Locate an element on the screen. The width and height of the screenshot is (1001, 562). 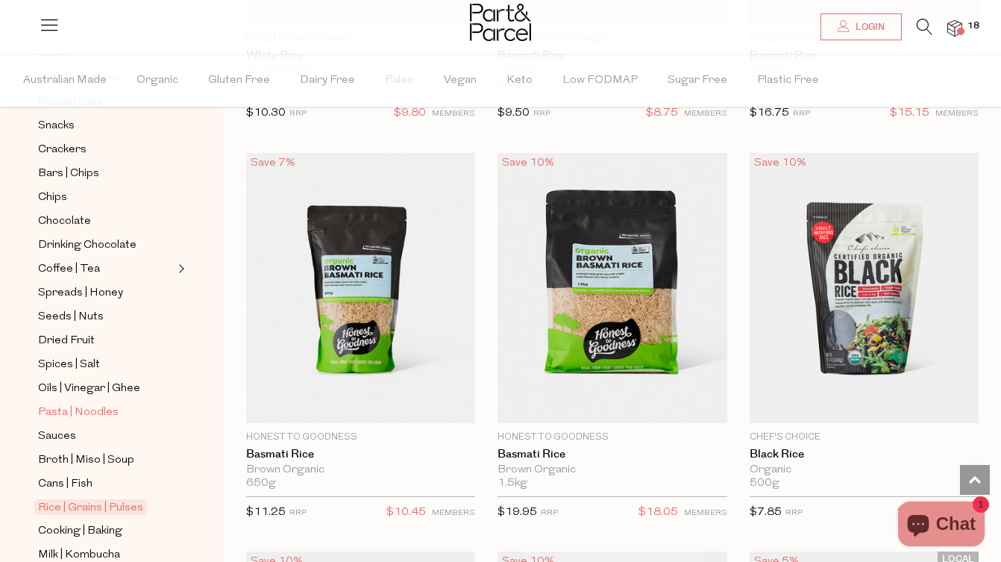
span: Paleo is located at coordinates (399, 81).